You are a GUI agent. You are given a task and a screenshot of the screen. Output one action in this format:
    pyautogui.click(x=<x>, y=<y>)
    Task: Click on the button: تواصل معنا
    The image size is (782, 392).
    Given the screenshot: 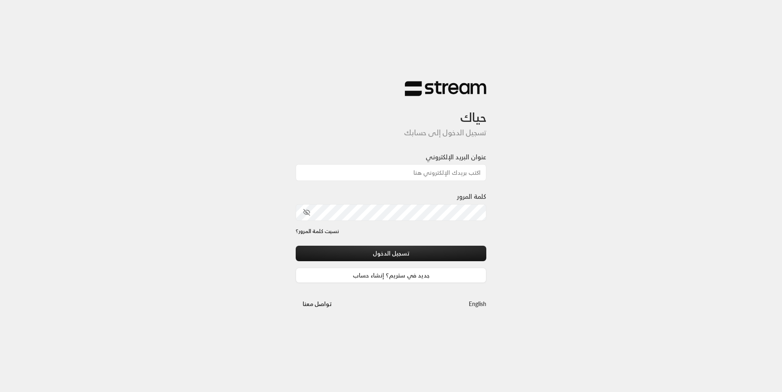 What is the action you would take?
    pyautogui.click(x=317, y=303)
    